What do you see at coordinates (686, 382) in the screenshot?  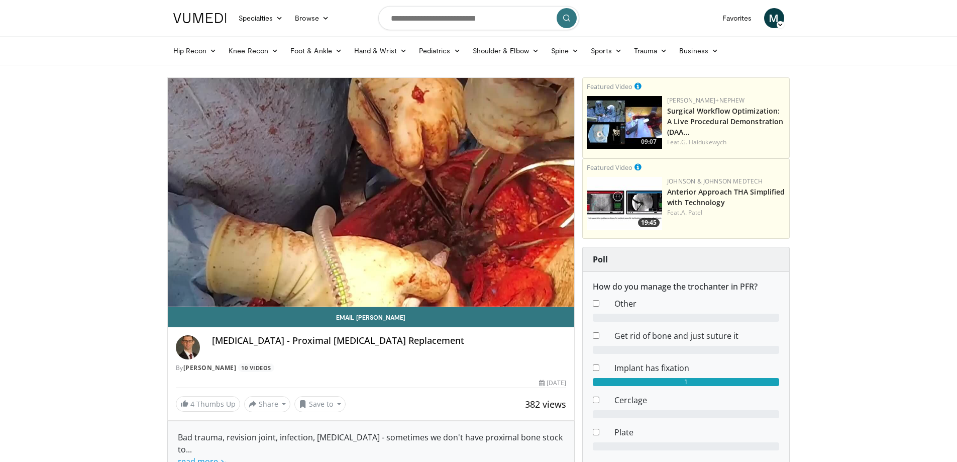 I see `div: 1` at bounding box center [686, 382].